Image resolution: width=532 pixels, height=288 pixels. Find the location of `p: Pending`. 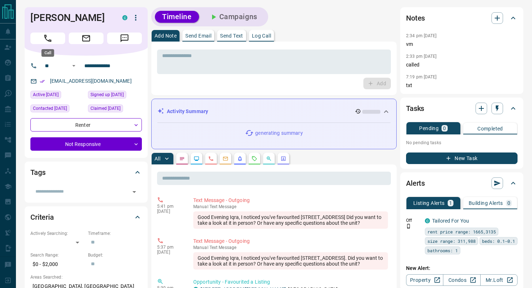

p: Pending is located at coordinates (429, 128).